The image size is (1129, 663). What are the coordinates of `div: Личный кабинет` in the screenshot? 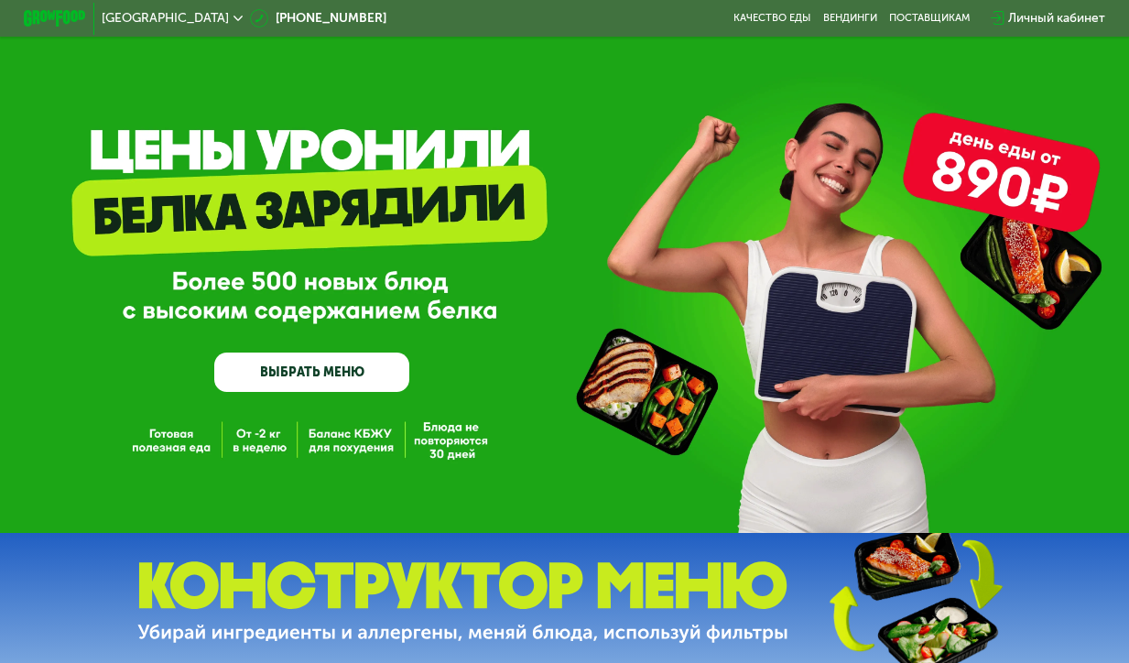 It's located at (1057, 18).